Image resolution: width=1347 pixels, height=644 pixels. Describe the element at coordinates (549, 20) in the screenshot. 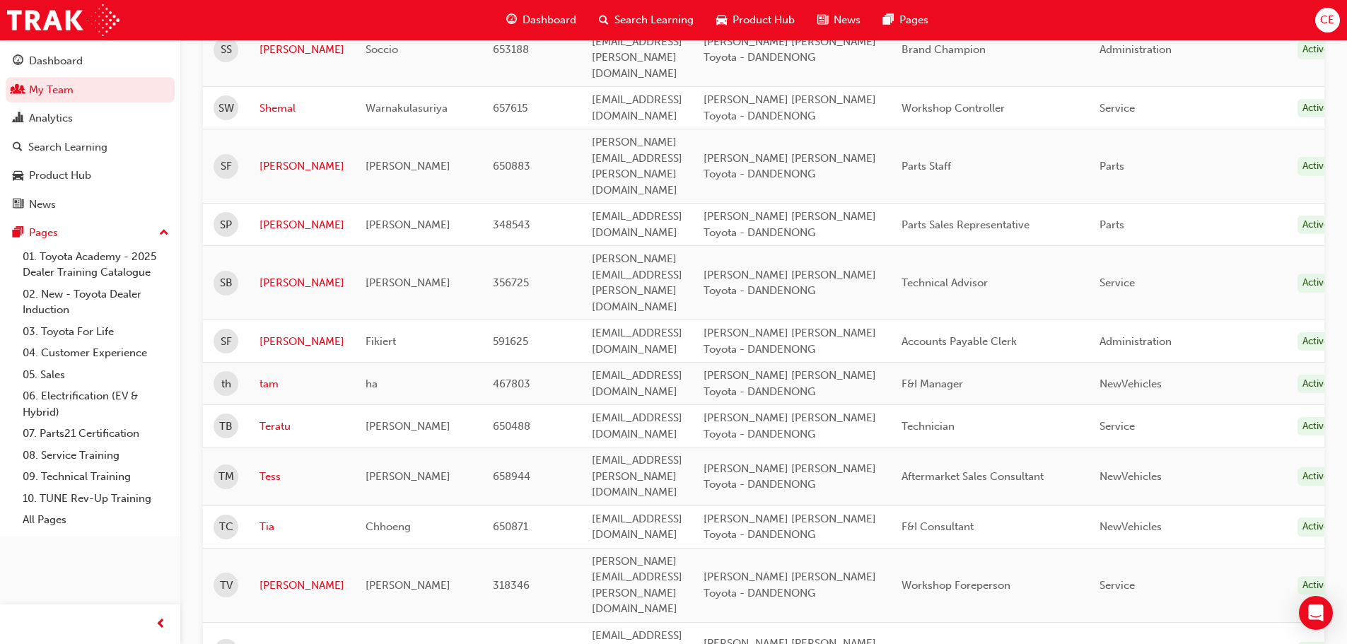

I see `span: Dashboard` at that location.